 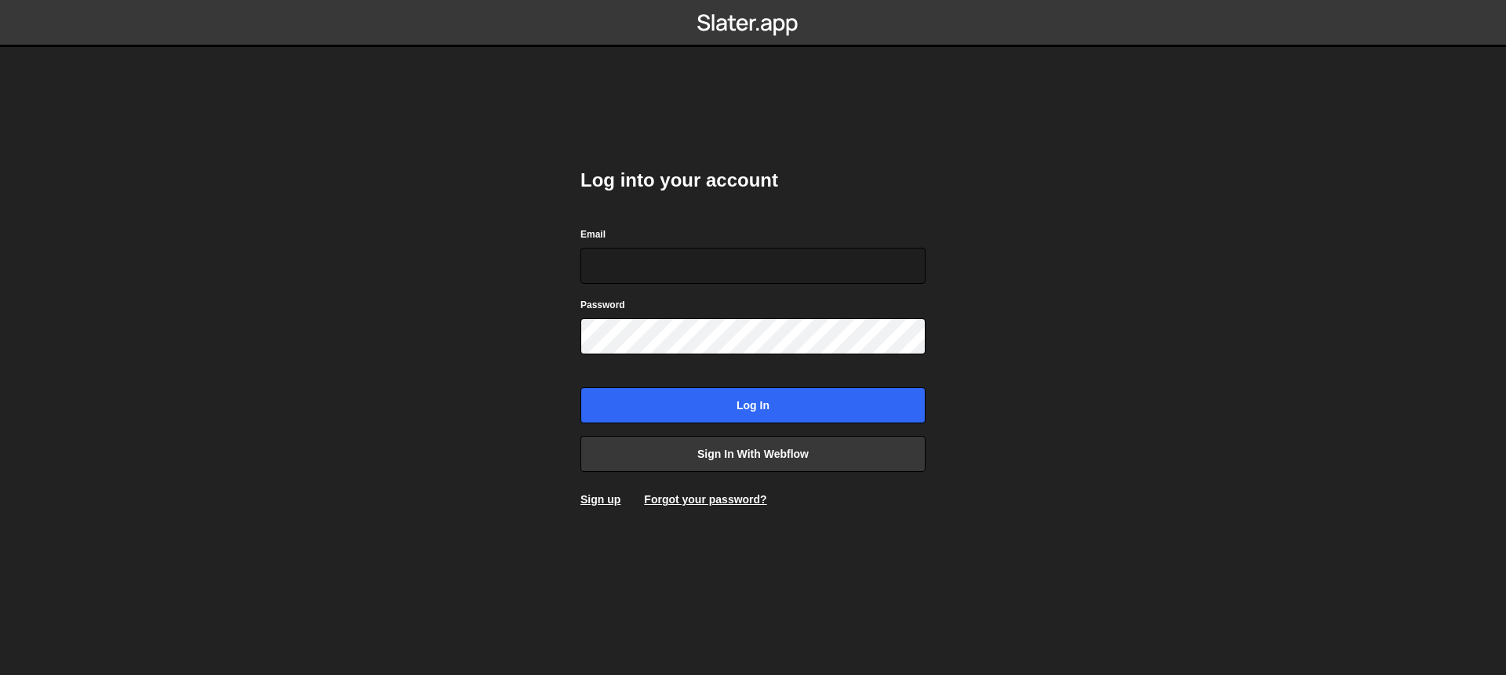 I want to click on h2: Log into your account, so click(x=753, y=180).